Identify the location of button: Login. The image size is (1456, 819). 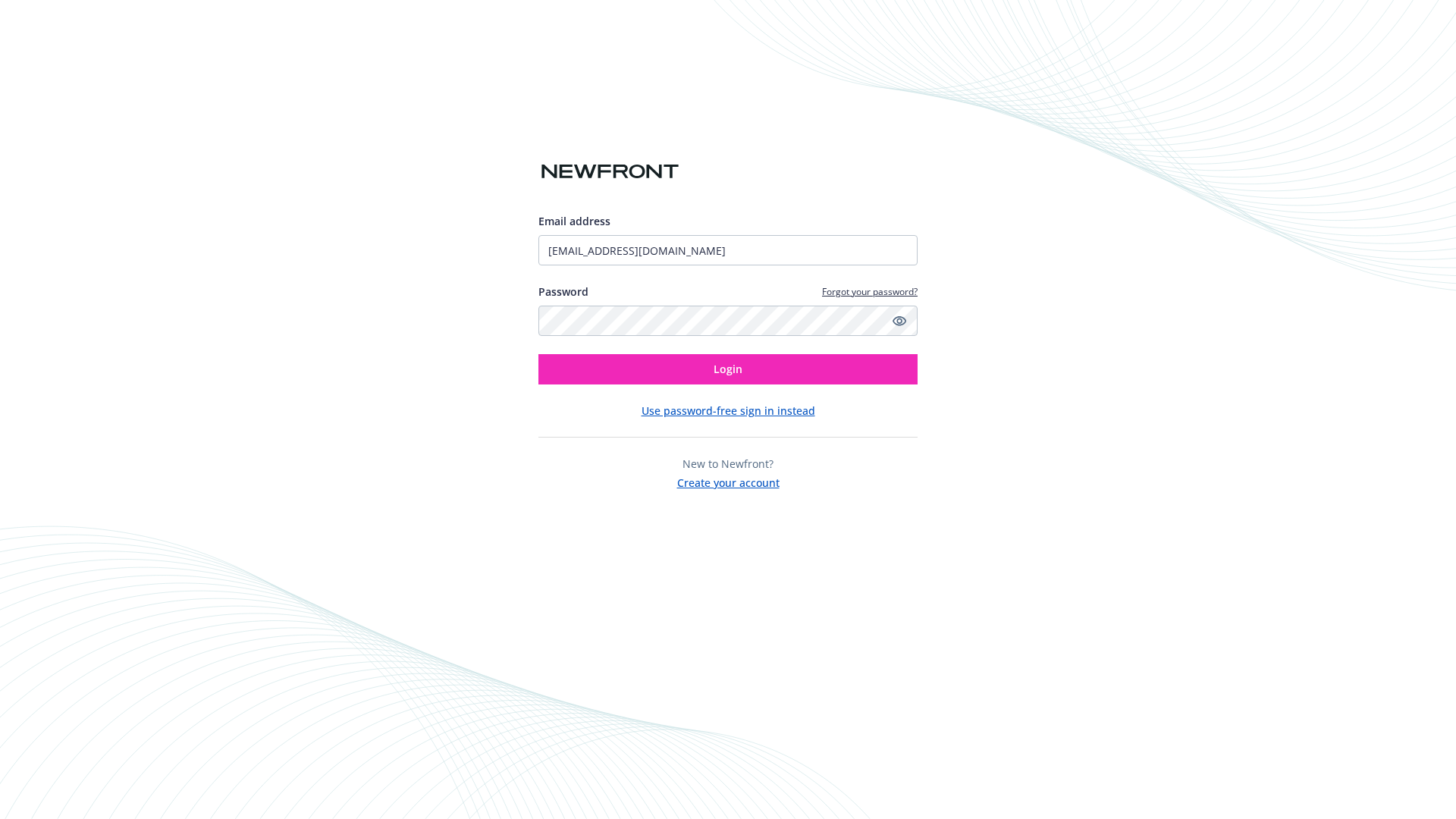
(728, 369).